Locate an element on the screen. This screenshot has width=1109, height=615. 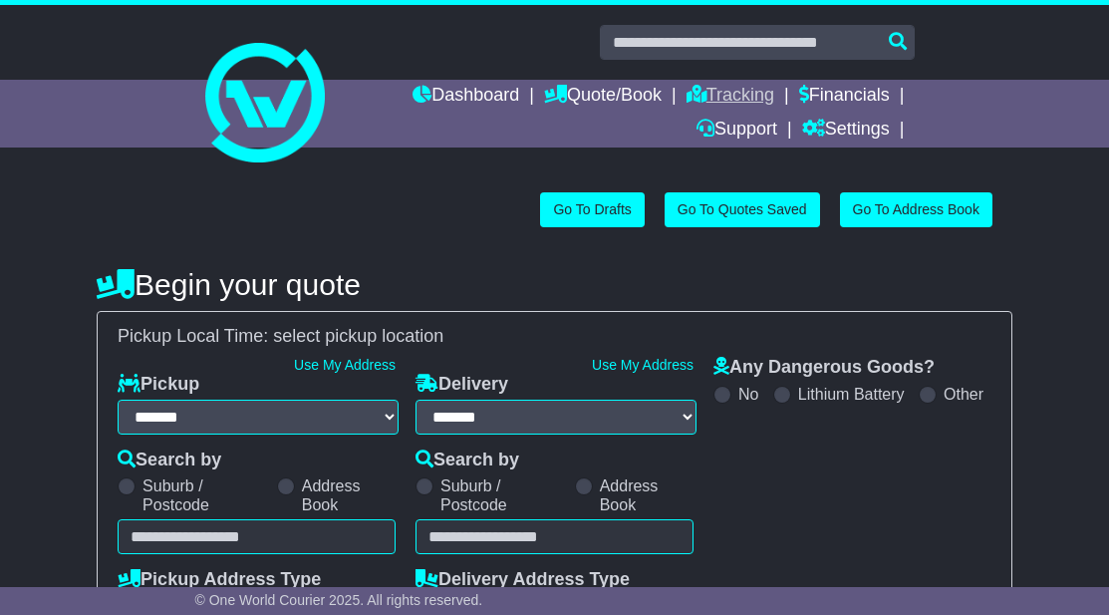
a: Dashboard is located at coordinates (465, 97).